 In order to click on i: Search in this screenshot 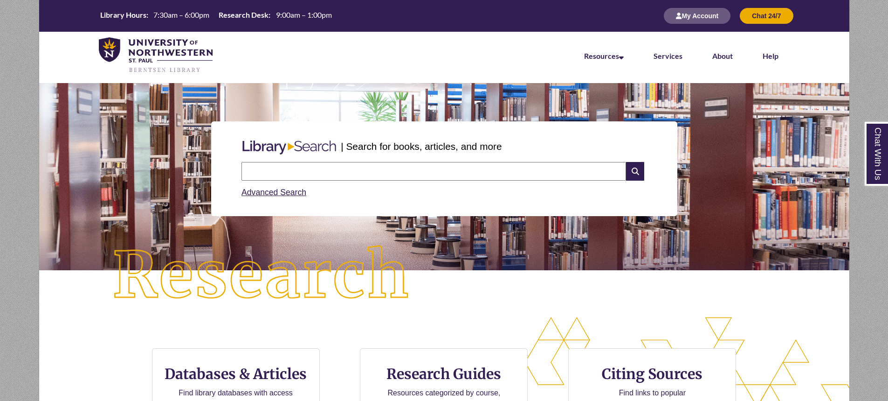, I will do `click(635, 171)`.